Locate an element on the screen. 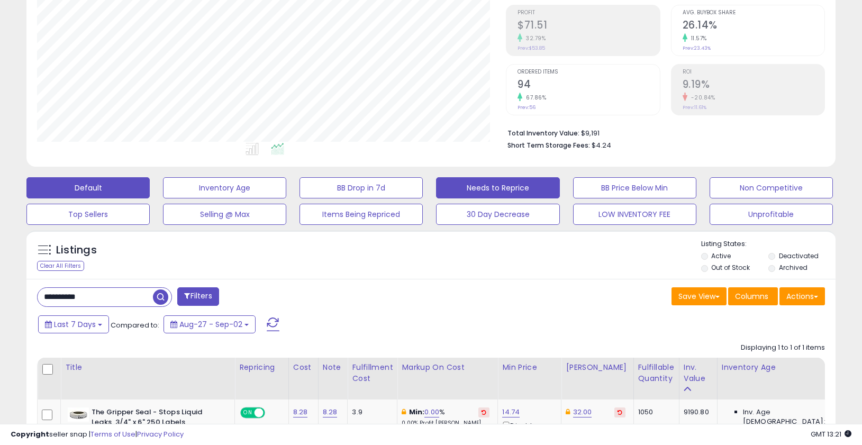 The image size is (862, 445). button: Columns is located at coordinates (753, 296).